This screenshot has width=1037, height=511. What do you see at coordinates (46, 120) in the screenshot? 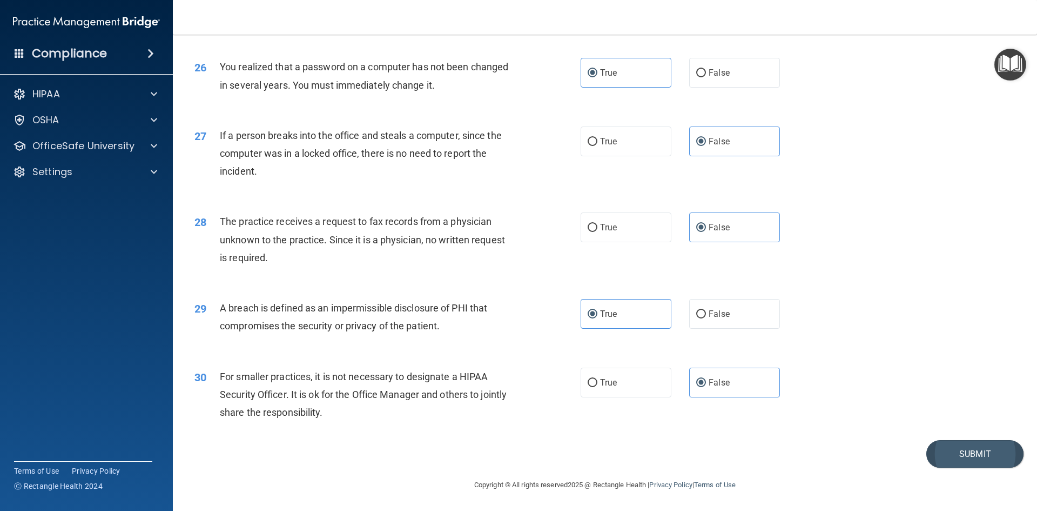
I see `p: OSHA` at bounding box center [46, 120].